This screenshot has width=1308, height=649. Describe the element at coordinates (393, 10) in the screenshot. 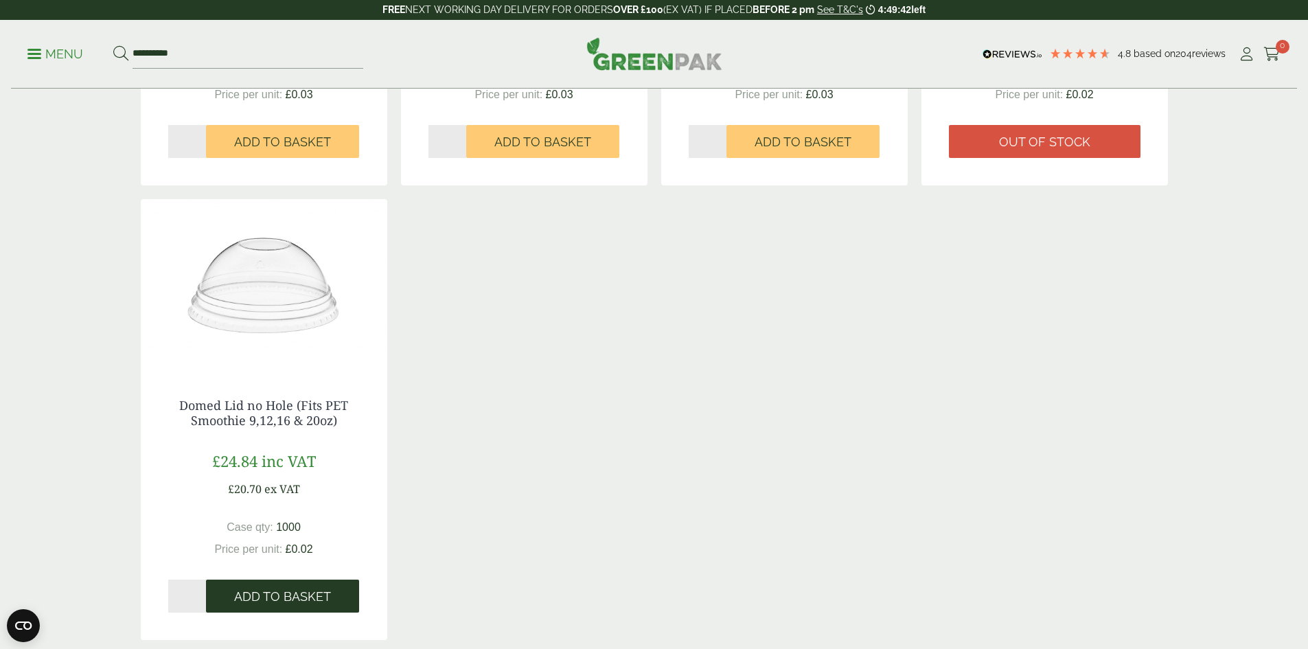

I see `strong: FREE` at that location.